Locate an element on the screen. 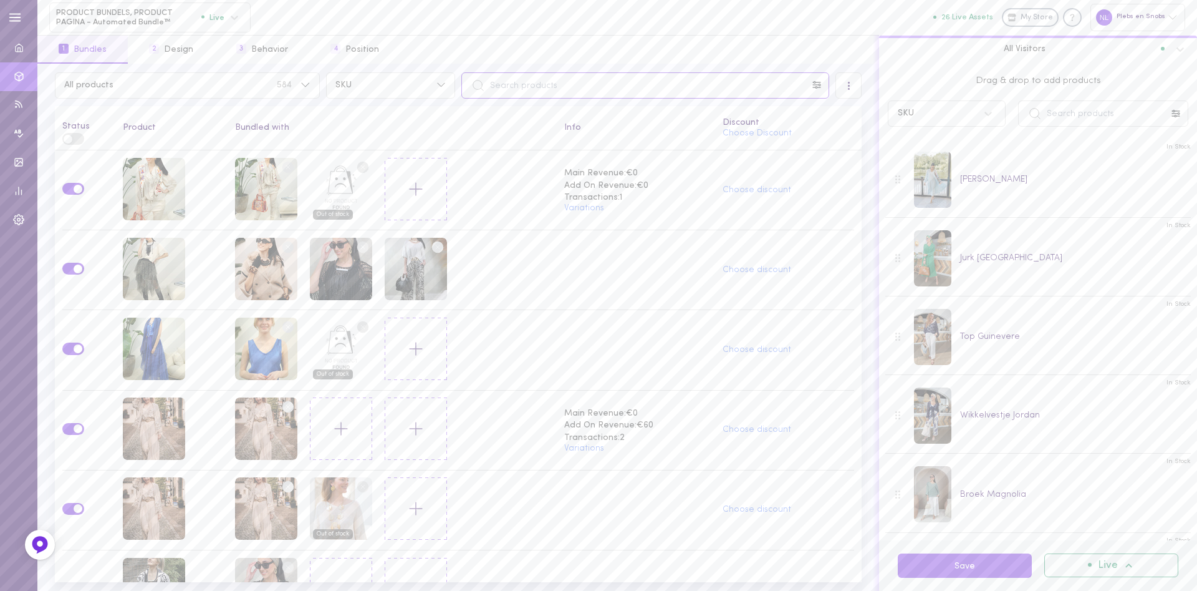 The image size is (1197, 591). div: Wikkelvestje Jordan is located at coordinates (1000, 415).